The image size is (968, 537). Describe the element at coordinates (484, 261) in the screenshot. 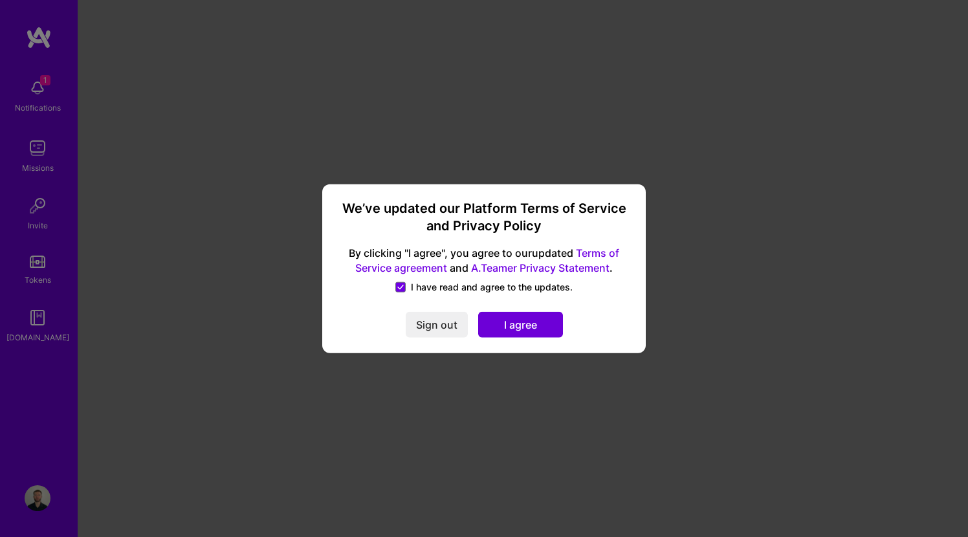

I see `span: By clicking "I agree", you agree to our updated and .` at that location.